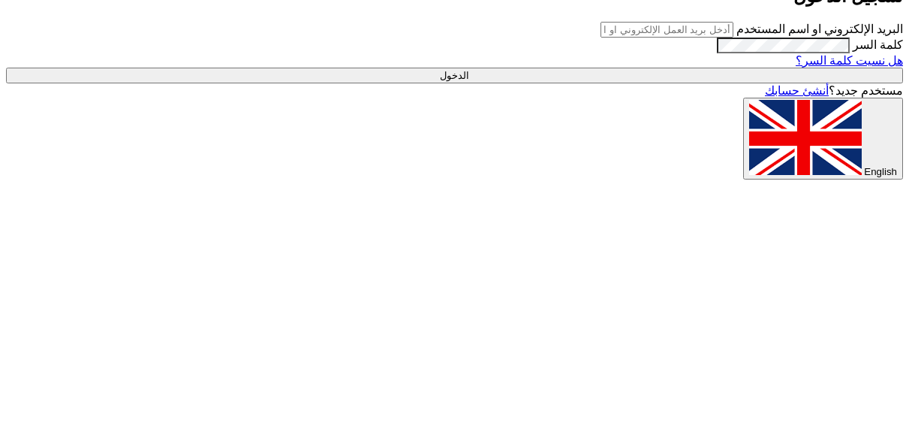 This screenshot has width=909, height=447. What do you see at coordinates (849, 60) in the screenshot?
I see `a: هل نسيت كلمة السر؟` at bounding box center [849, 60].